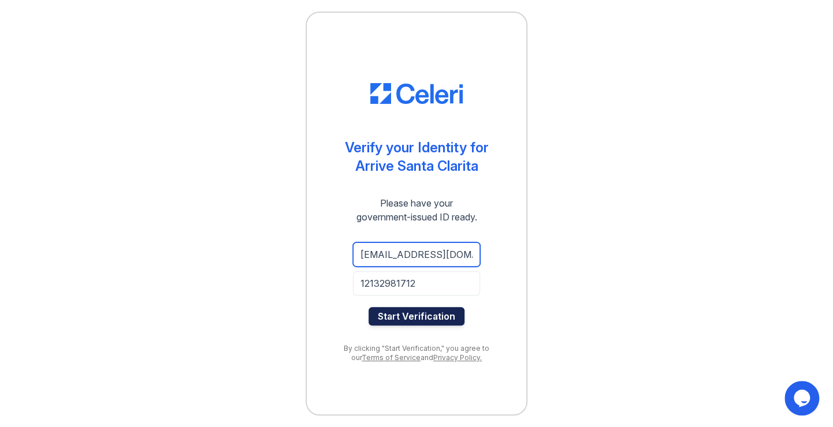 This screenshot has height=427, width=833. What do you see at coordinates (416, 255) in the screenshot?
I see `input: Email` at bounding box center [416, 255].